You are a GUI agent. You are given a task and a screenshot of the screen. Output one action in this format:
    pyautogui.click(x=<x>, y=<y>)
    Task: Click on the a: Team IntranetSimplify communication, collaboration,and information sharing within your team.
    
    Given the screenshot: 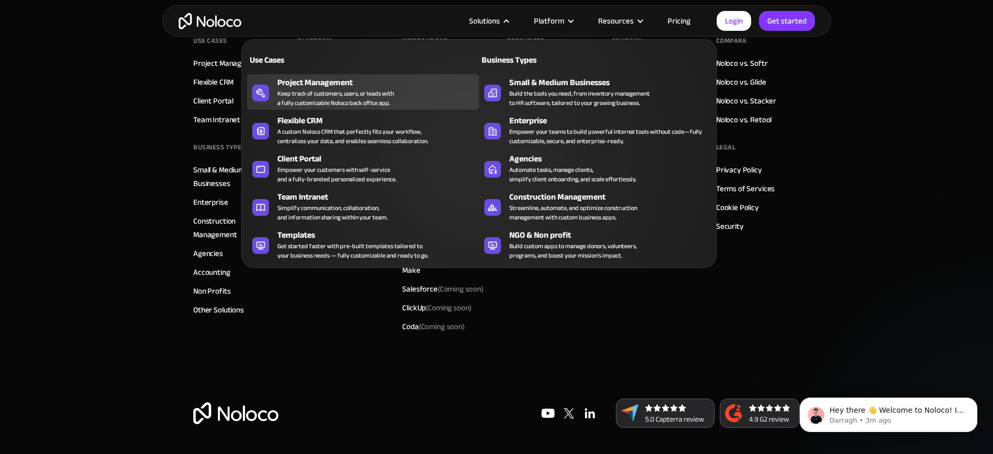 What is the action you would take?
    pyautogui.click(x=363, y=206)
    